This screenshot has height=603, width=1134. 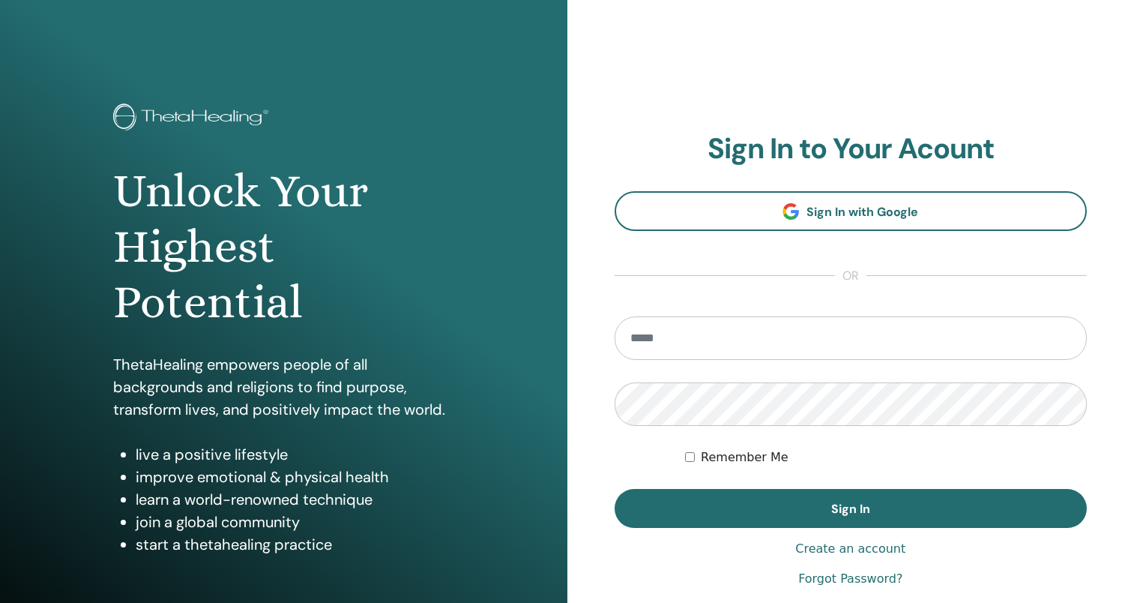 What do you see at coordinates (862, 211) in the screenshot?
I see `span: Sign In with Google` at bounding box center [862, 211].